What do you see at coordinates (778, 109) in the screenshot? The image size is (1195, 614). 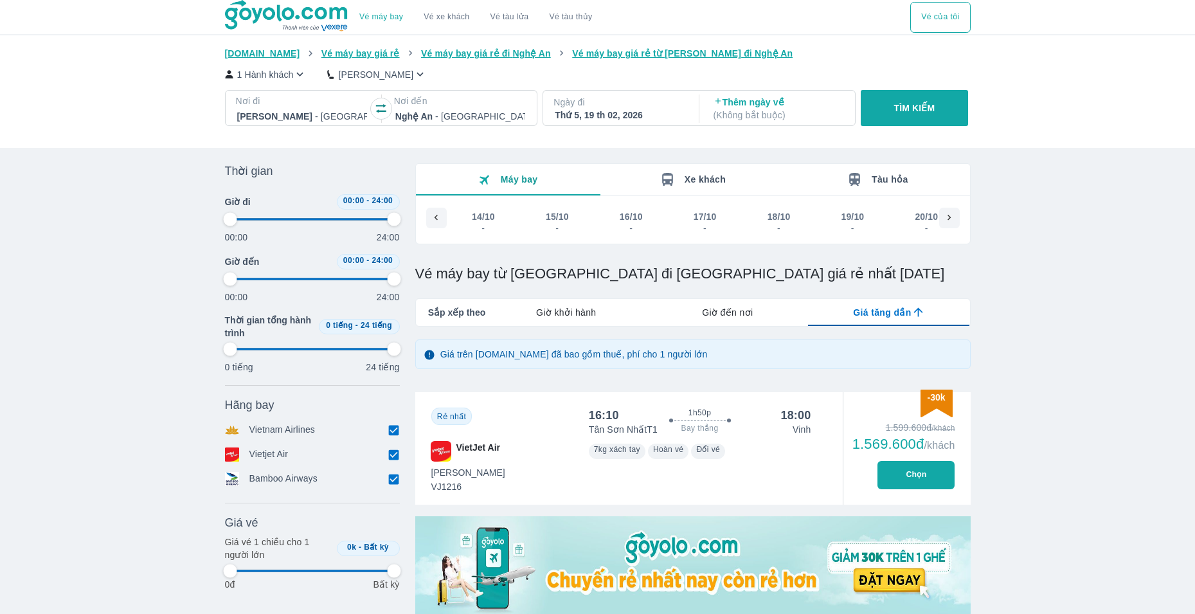 I see `p: Thêm ngày về` at bounding box center [778, 109].